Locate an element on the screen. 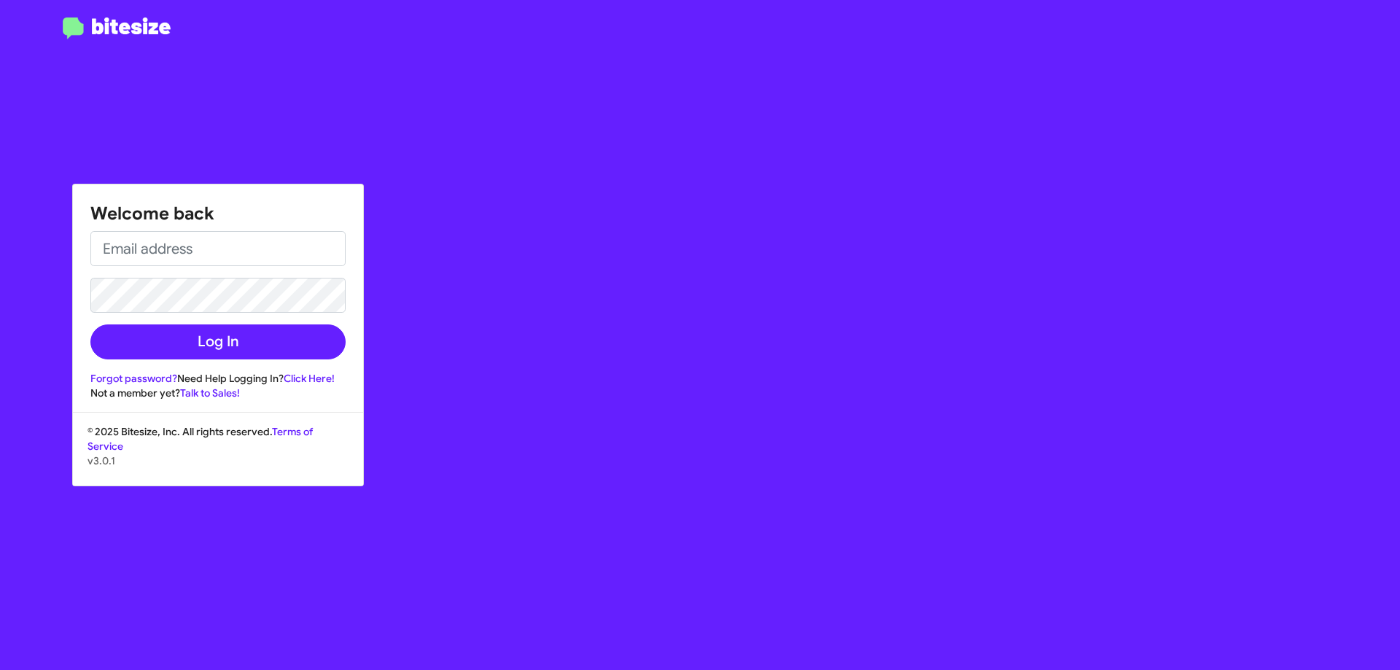  a: Click Here! is located at coordinates (309, 378).